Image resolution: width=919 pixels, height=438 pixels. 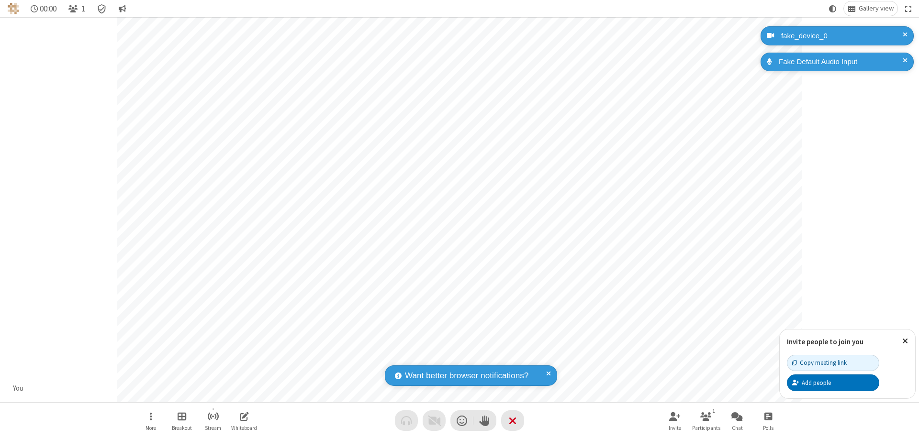 What do you see at coordinates (44, 9) in the screenshot?
I see `div: Timer` at bounding box center [44, 9].